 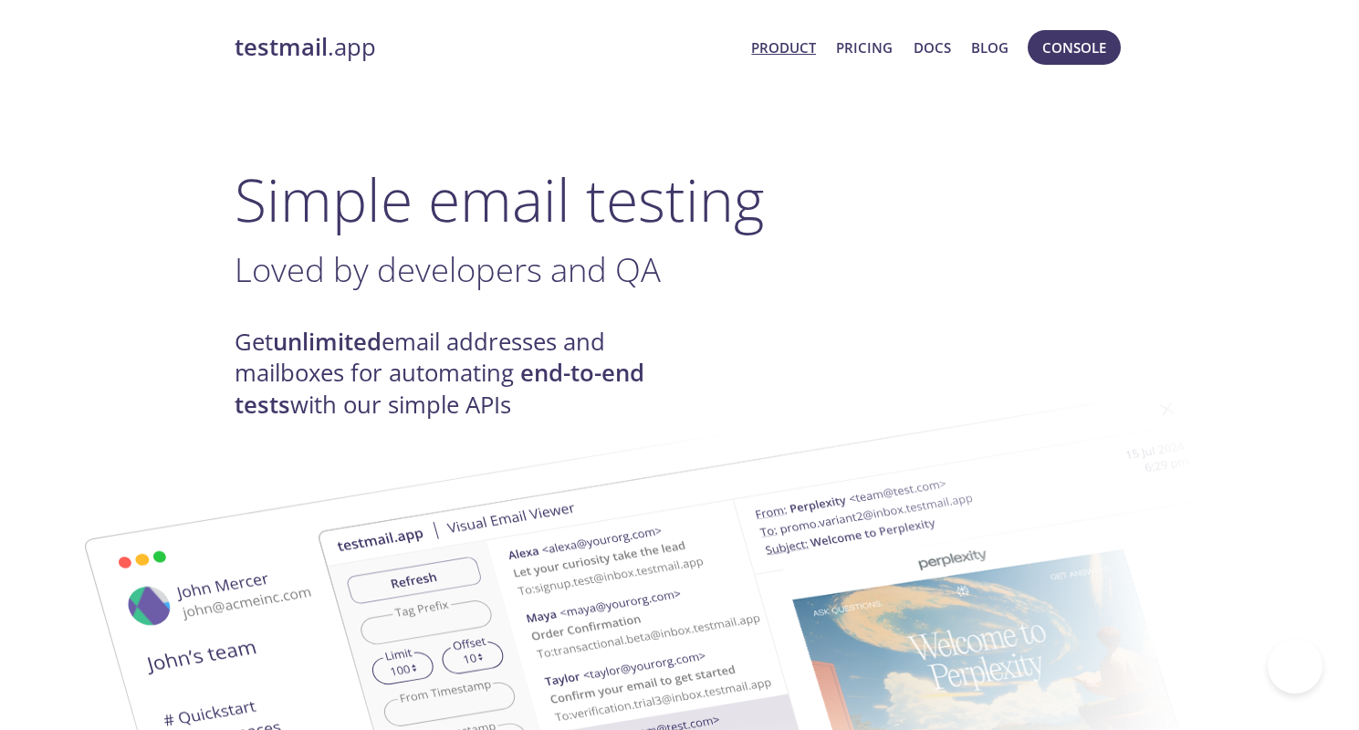 I want to click on a: Docs, so click(x=932, y=47).